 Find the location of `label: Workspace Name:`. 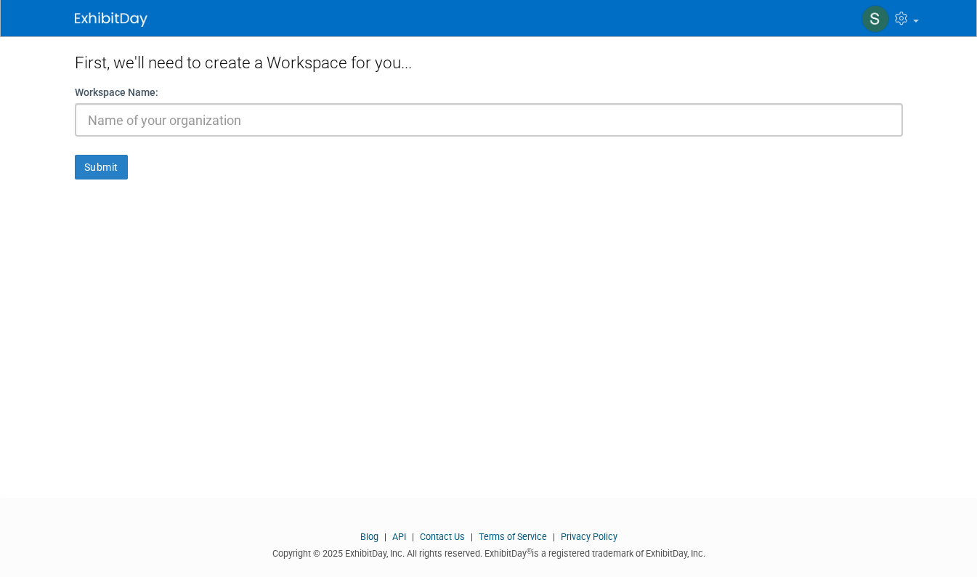

label: Workspace Name: is located at coordinates (116, 92).